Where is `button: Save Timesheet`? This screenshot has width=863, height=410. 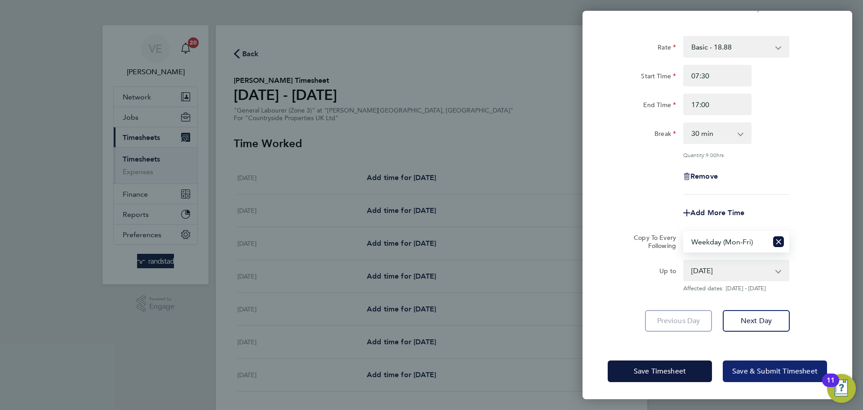 button: Save Timesheet is located at coordinates (660, 371).